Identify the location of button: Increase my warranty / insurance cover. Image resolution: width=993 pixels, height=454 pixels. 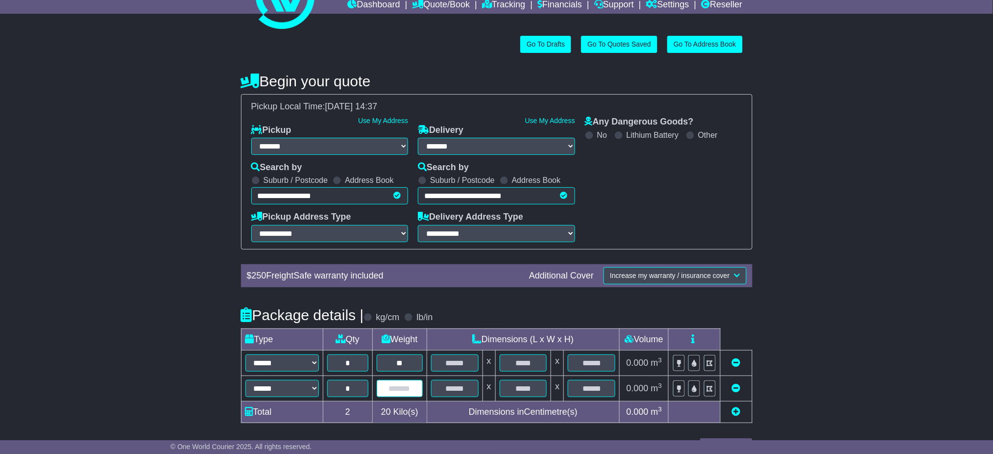
(674, 275).